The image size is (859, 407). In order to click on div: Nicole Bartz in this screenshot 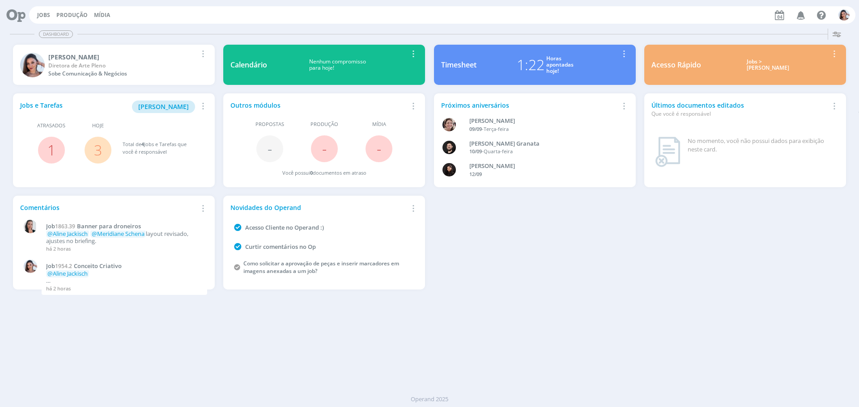, I will do `click(123, 57)`.